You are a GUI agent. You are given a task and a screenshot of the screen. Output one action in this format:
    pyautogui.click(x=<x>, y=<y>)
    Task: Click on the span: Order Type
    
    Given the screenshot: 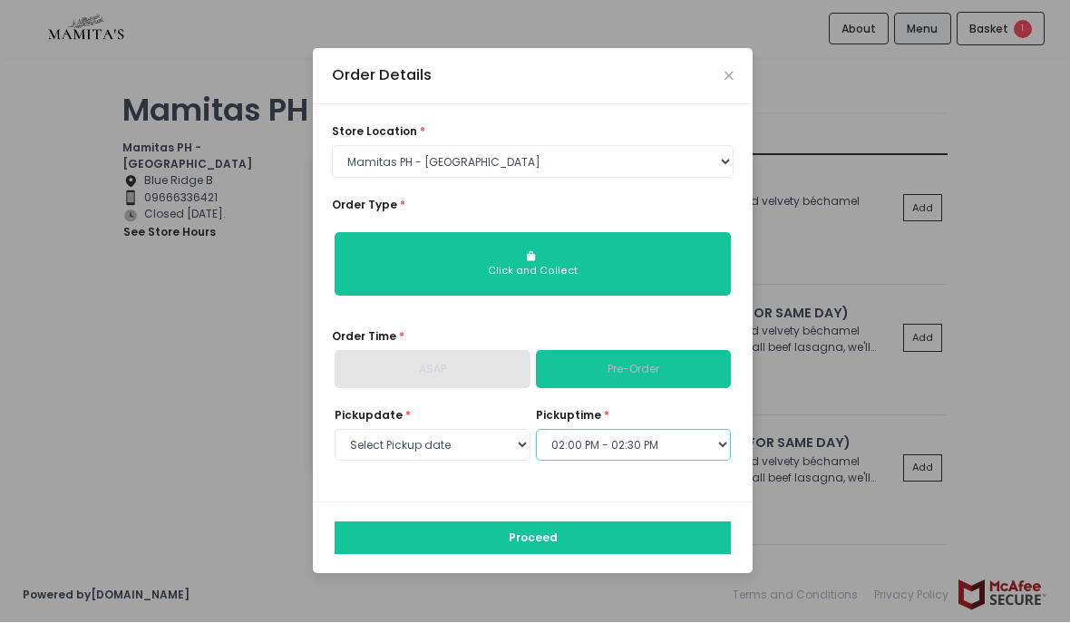 What is the action you would take?
    pyautogui.click(x=365, y=205)
    